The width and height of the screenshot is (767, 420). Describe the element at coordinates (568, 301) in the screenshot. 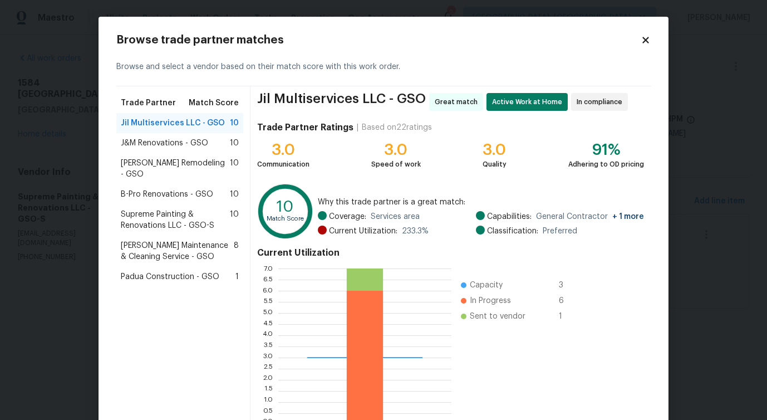

I see `span: 6` at that location.